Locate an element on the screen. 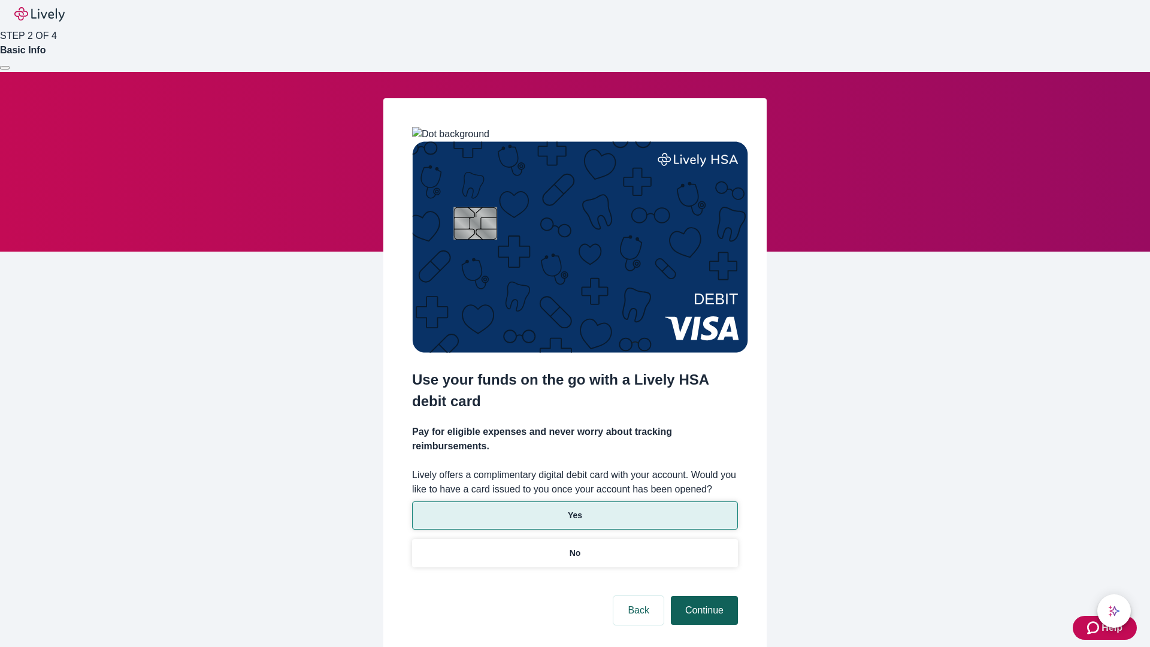  label: Lively offers a complimentary digital debit card with your account. Would you like to have a card... is located at coordinates (575, 482).